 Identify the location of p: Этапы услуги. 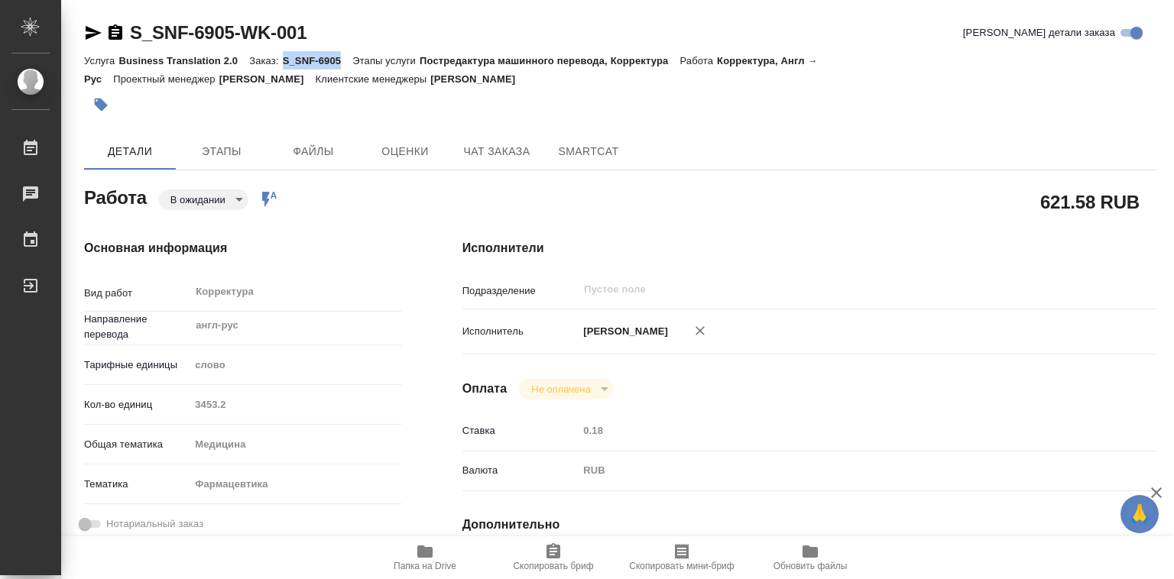
(386, 60).